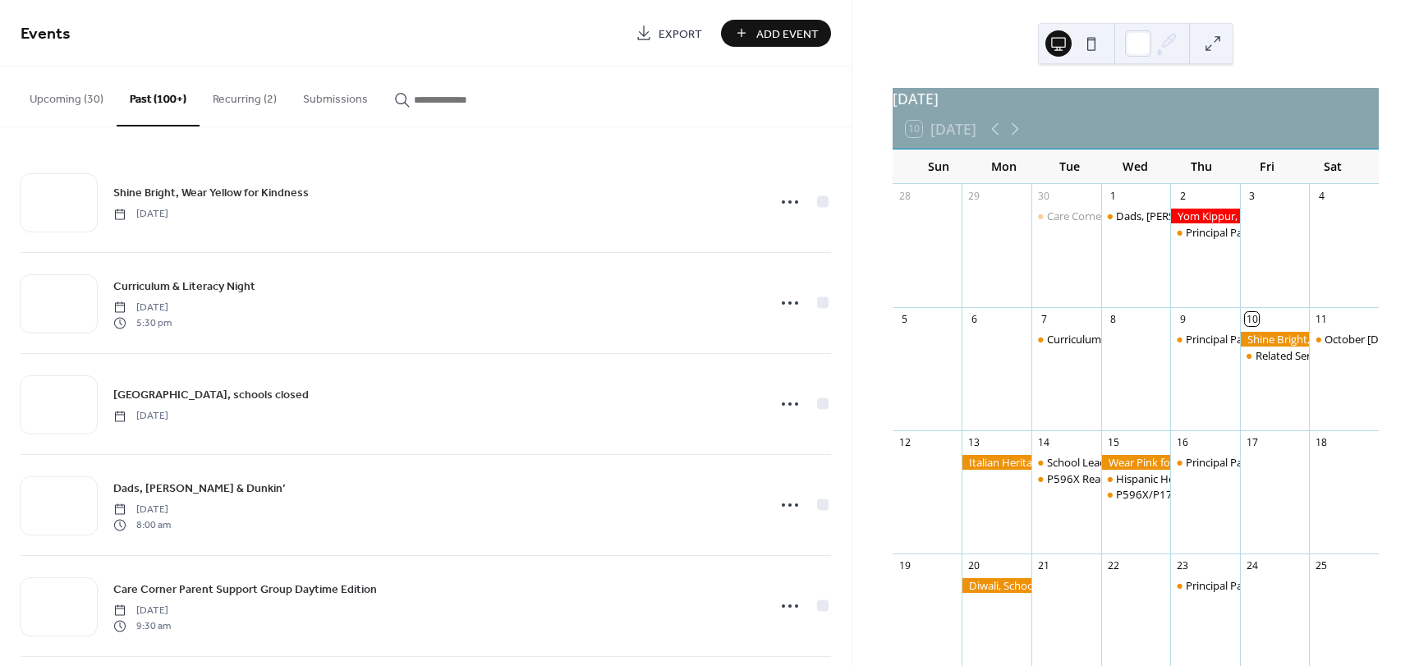  I want to click on div: 20, so click(974, 565).